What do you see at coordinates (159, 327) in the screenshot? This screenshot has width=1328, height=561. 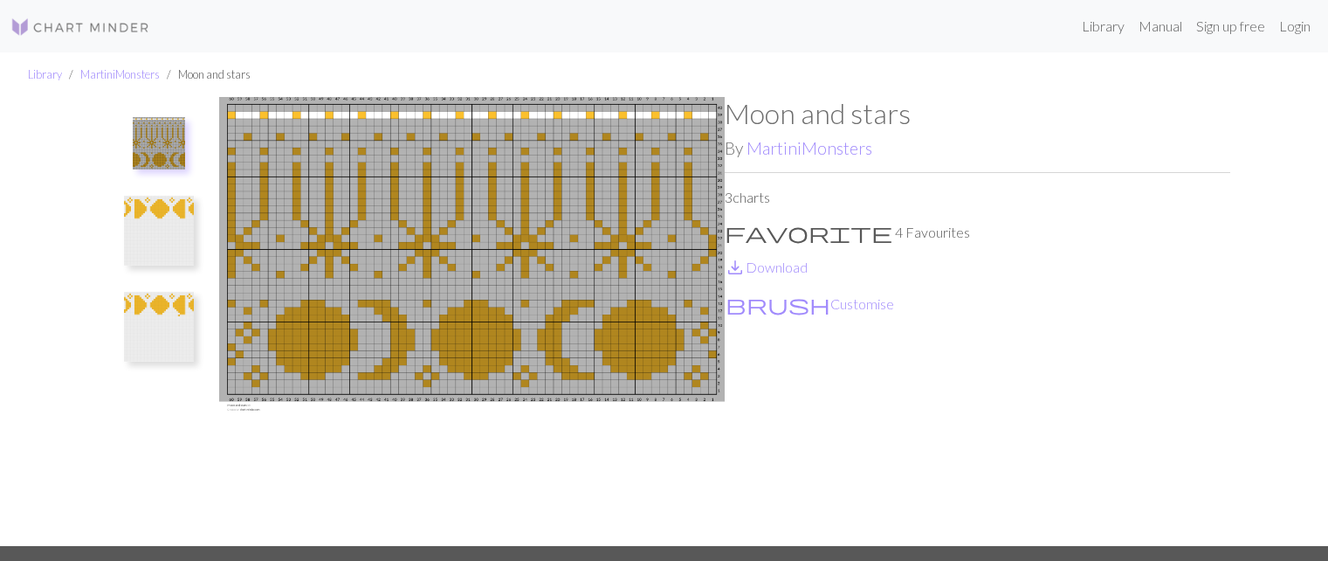 I see `img: Copy of Copy of Moon and stars` at bounding box center [159, 327].